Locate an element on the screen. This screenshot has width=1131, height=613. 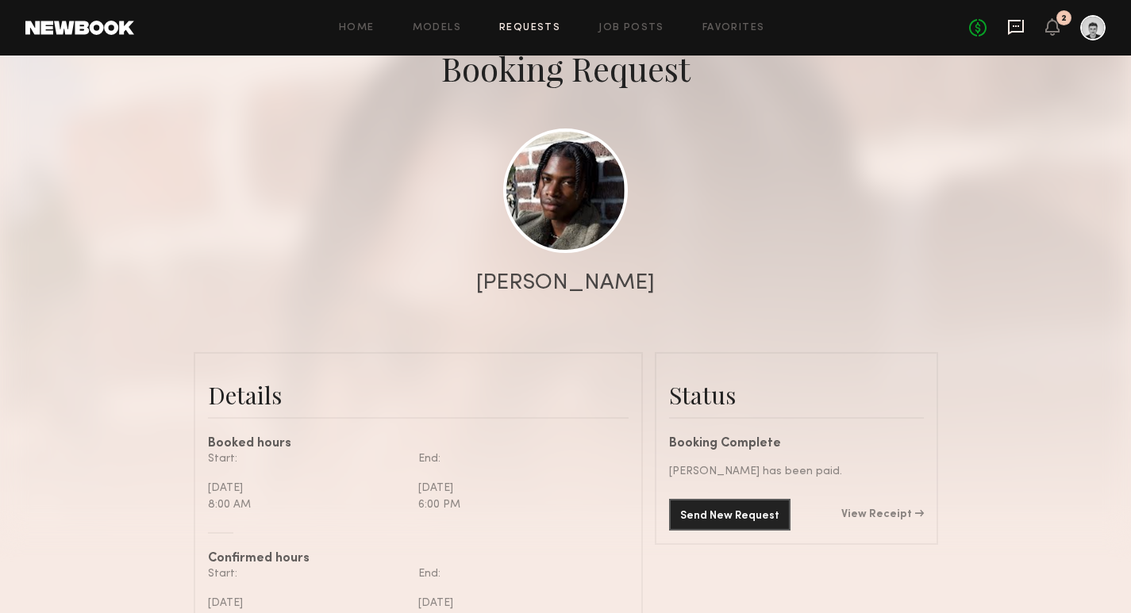
div: Booked hours is located at coordinates (418, 444).